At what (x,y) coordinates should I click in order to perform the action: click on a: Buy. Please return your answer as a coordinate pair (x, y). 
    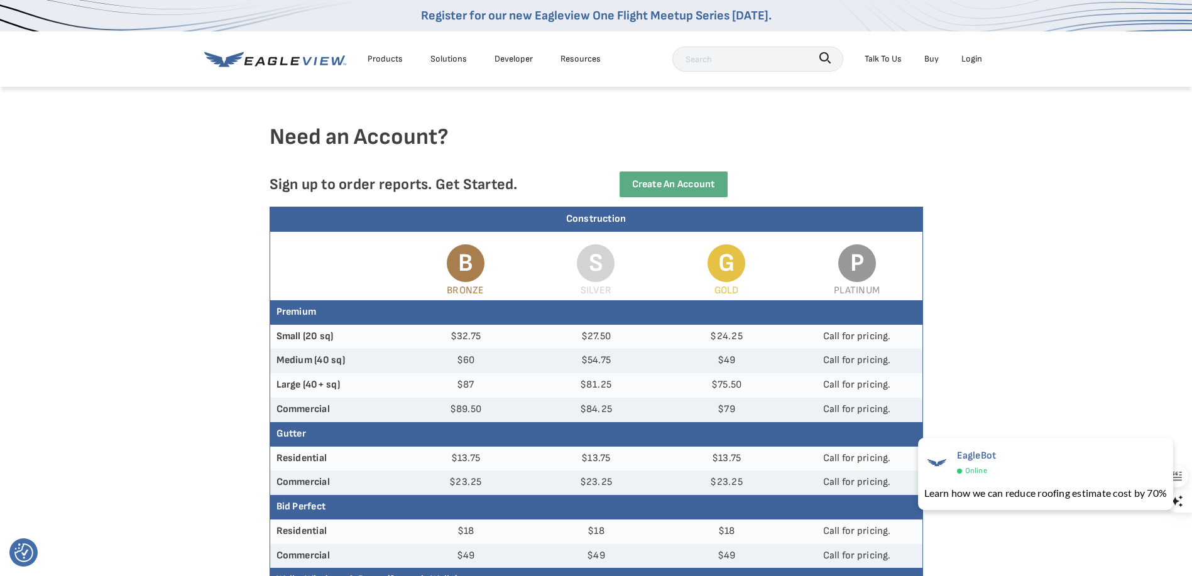
    Looking at the image, I should click on (931, 58).